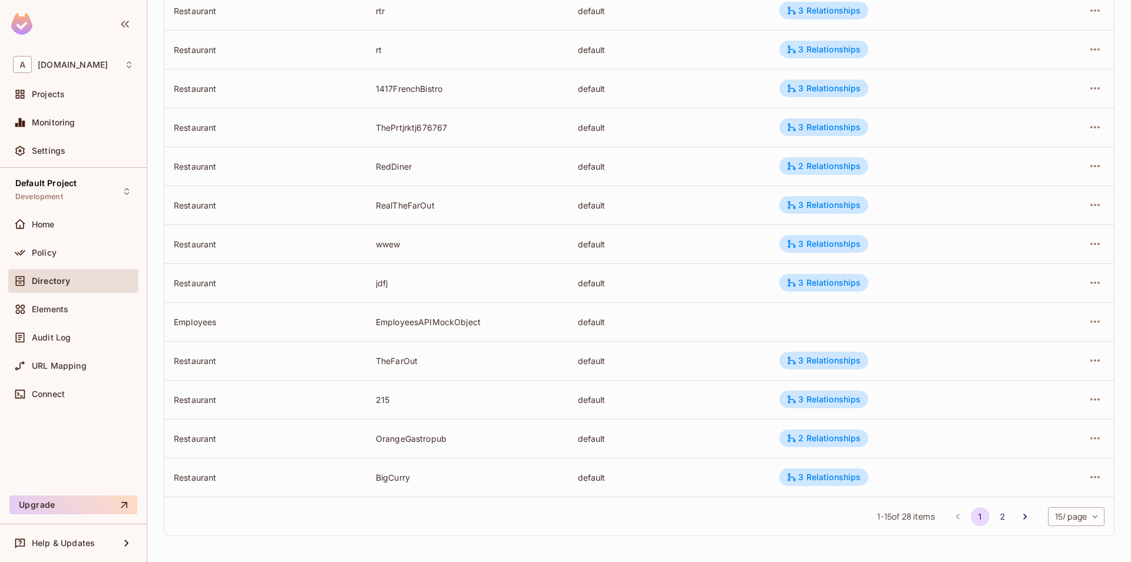 The height and width of the screenshot is (562, 1131). I want to click on span: Monitoring, so click(54, 123).